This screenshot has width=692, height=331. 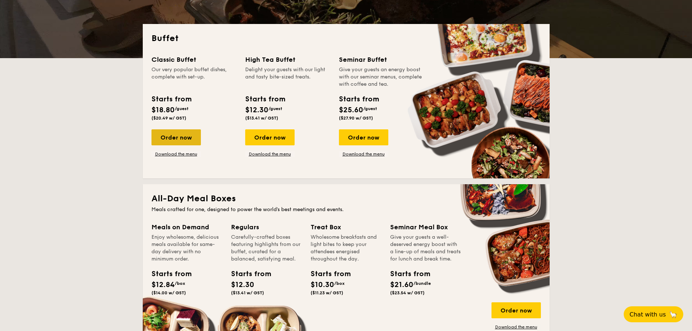 I want to click on div: Meals crafted for one, designed to power the world's best meetings and events., so click(x=346, y=210).